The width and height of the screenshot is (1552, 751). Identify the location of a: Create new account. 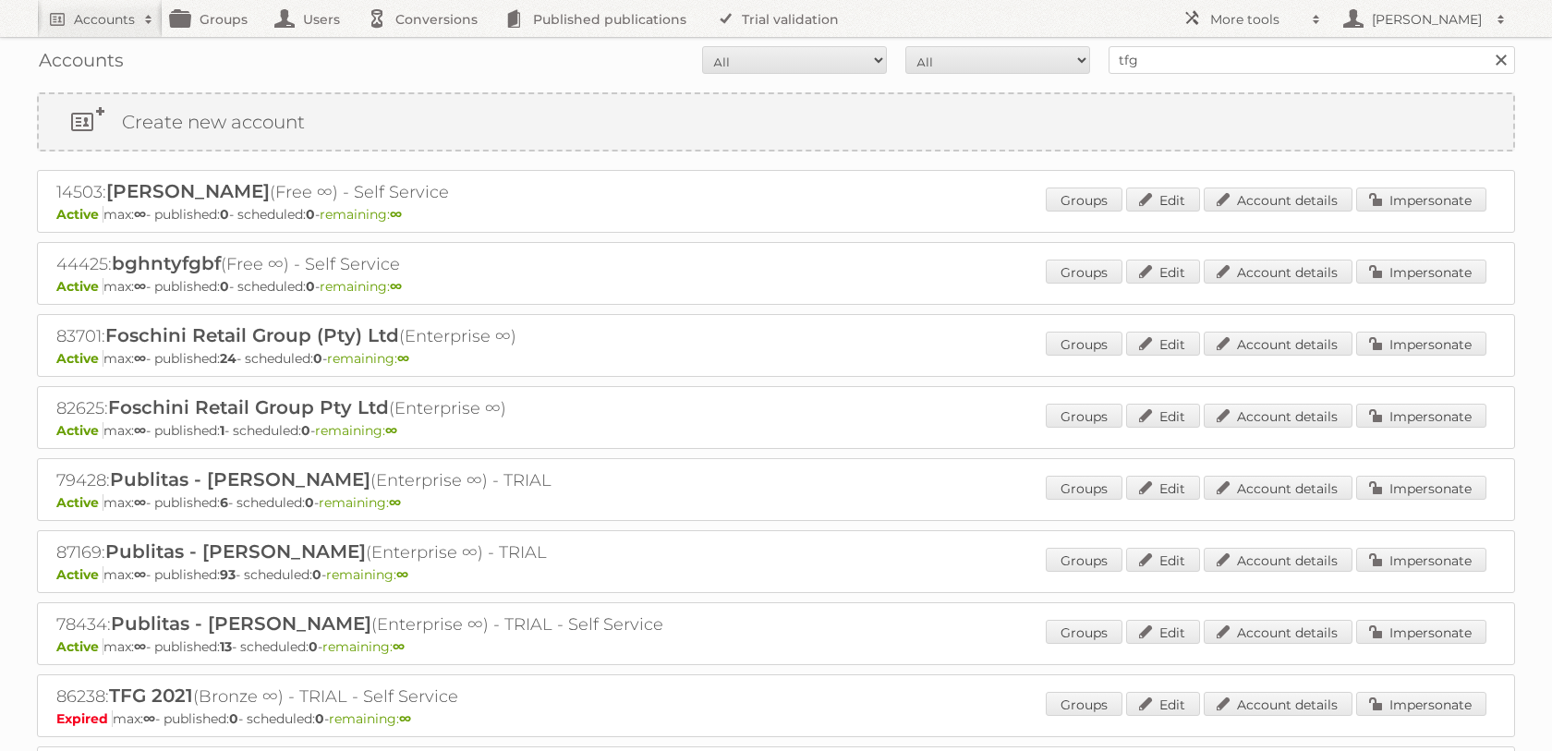
(776, 122).